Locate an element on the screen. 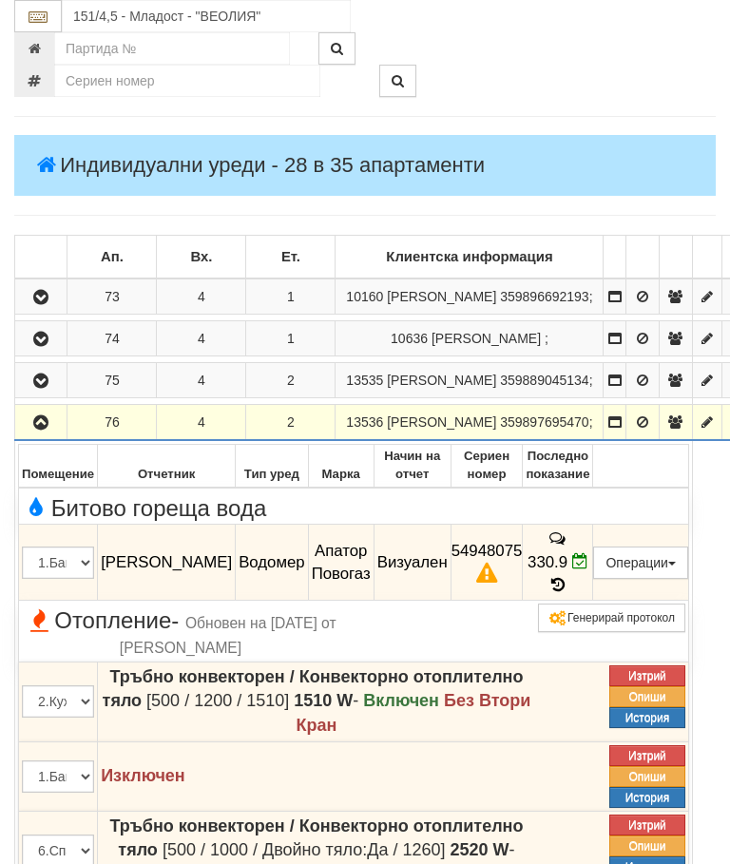  span: [500 / 1200 / 1510] is located at coordinates (218, 701).